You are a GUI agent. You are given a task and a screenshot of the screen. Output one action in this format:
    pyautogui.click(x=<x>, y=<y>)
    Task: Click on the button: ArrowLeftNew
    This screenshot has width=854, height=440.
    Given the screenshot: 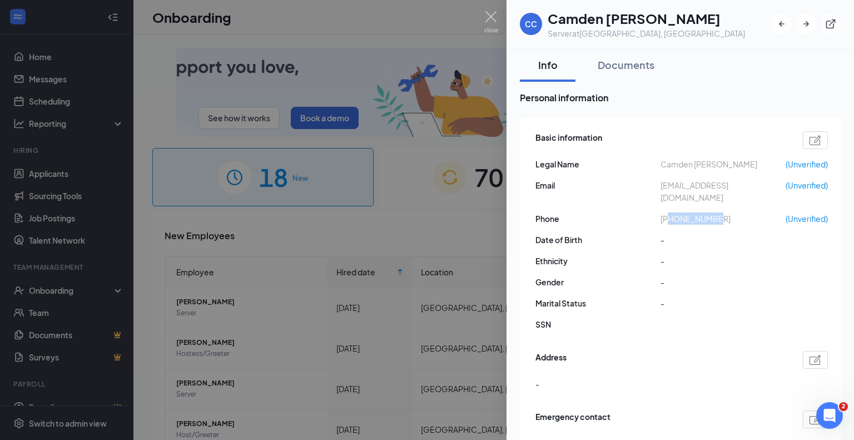 What is the action you would take?
    pyautogui.click(x=782, y=24)
    